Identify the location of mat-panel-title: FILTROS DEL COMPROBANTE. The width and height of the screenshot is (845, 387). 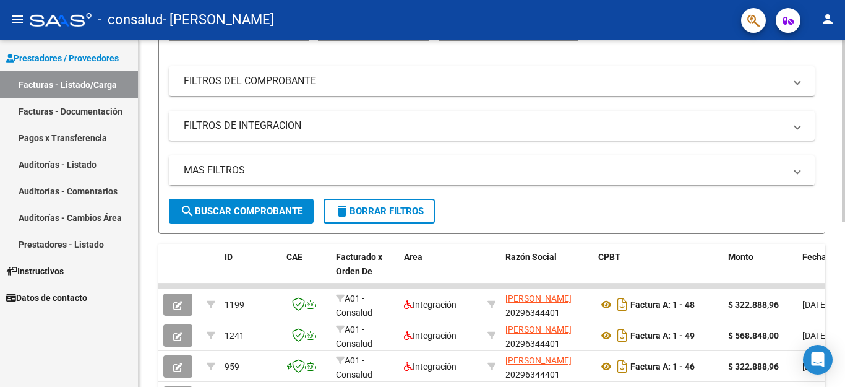
(484, 81).